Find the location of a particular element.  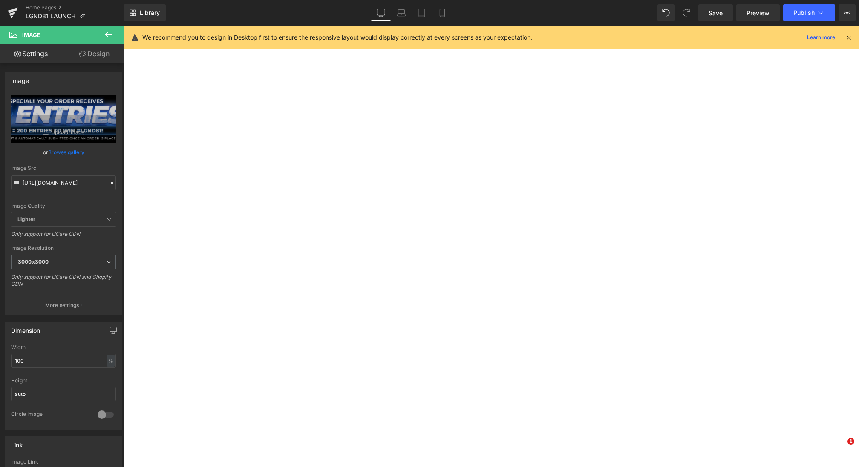

div: Image is located at coordinates (20, 78).